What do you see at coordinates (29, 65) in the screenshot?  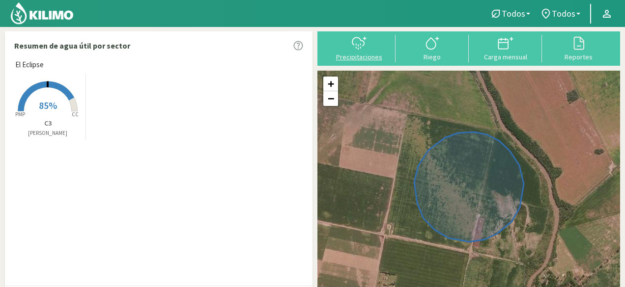 I see `span: El Eclipse` at bounding box center [29, 65].